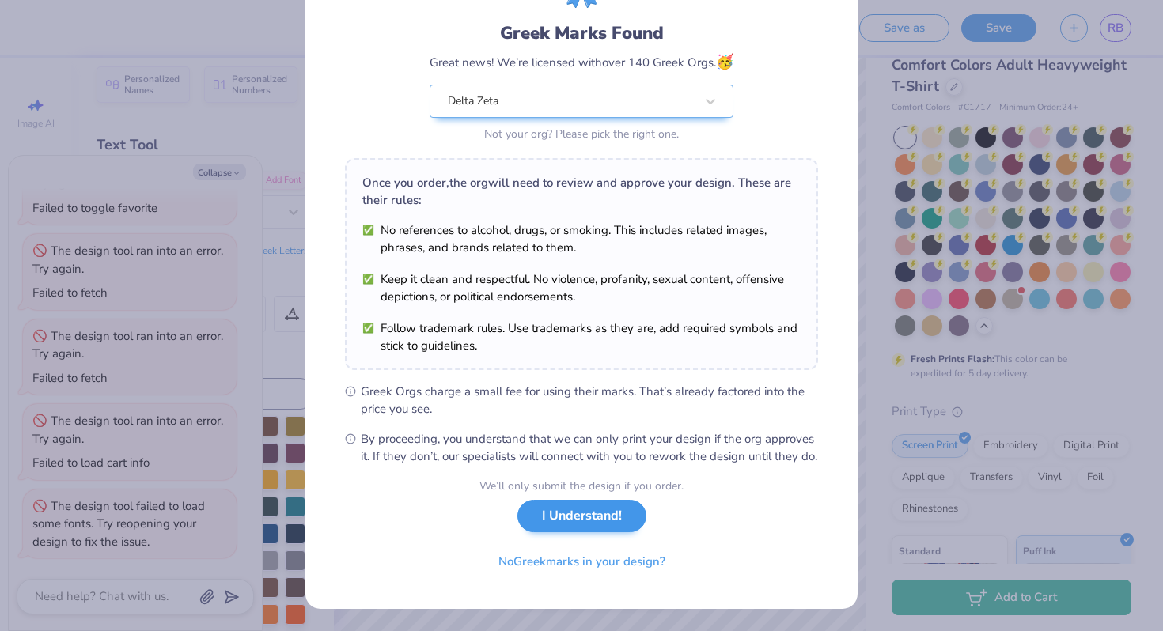  I want to click on button: I Understand!, so click(582, 516).